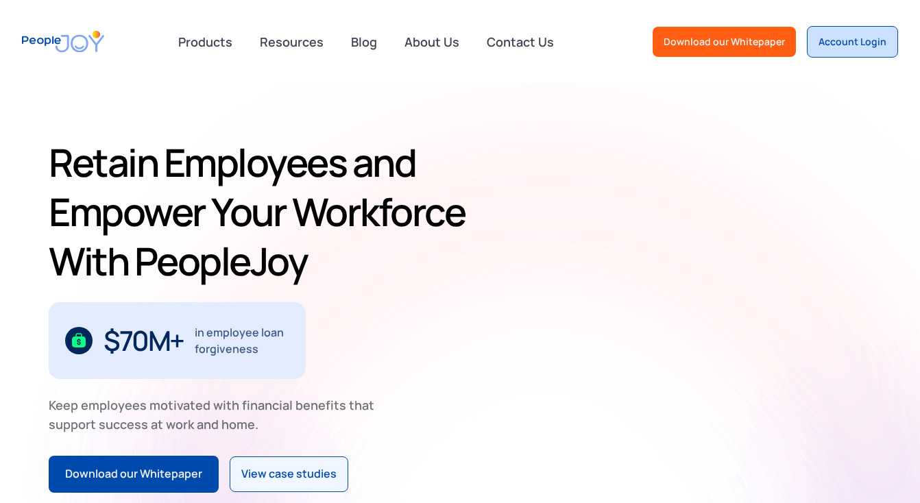  I want to click on a: Resources, so click(291, 42).